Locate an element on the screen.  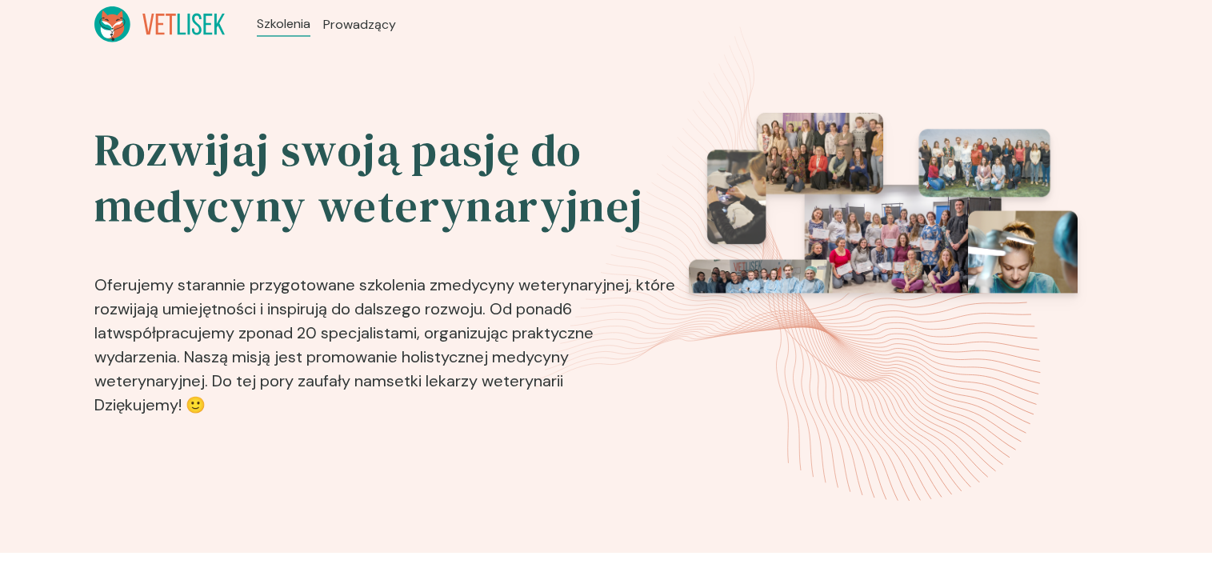
b: medycyny weterynaryjnej is located at coordinates (533, 285).